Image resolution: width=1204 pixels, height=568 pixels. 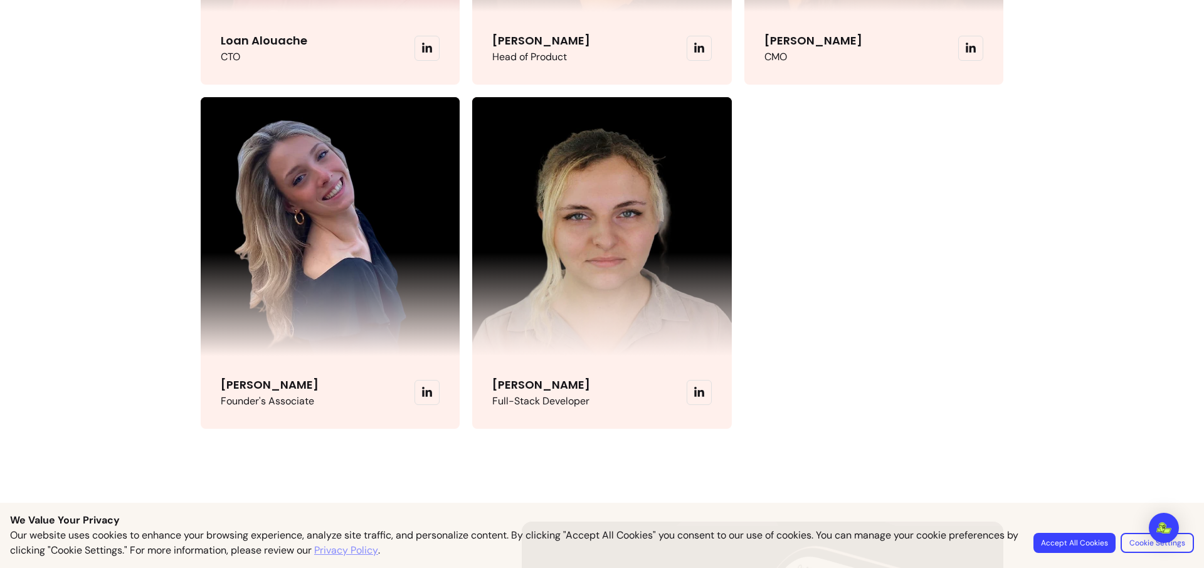 What do you see at coordinates (1157, 543) in the screenshot?
I see `button: Cookie Settings` at bounding box center [1157, 543].